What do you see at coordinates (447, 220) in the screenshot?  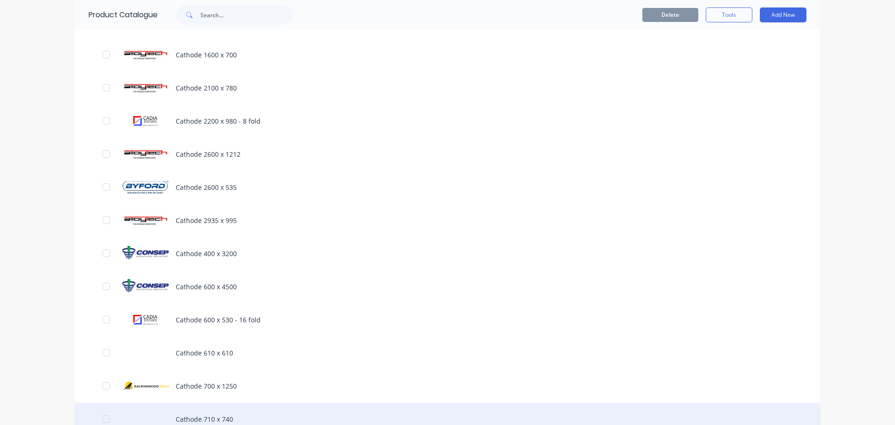 I see `div: Cathode 2935 x 995 Cathode 2935 x 995` at bounding box center [447, 220].